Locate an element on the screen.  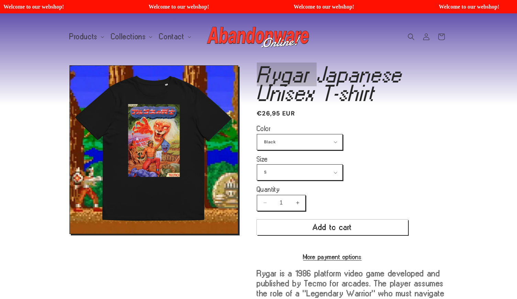
label: Color is located at coordinates (332, 129).